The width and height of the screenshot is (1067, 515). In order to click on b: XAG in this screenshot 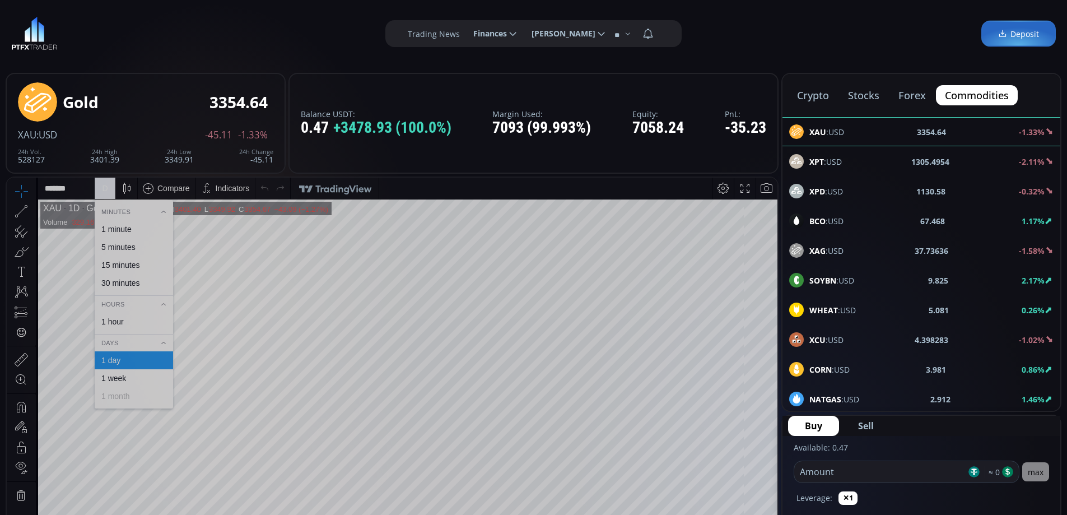, I will do `click(817, 250)`.